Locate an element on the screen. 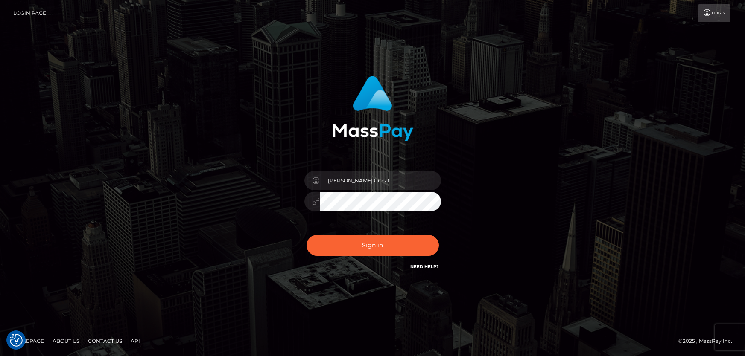  a: About Us is located at coordinates (66, 341).